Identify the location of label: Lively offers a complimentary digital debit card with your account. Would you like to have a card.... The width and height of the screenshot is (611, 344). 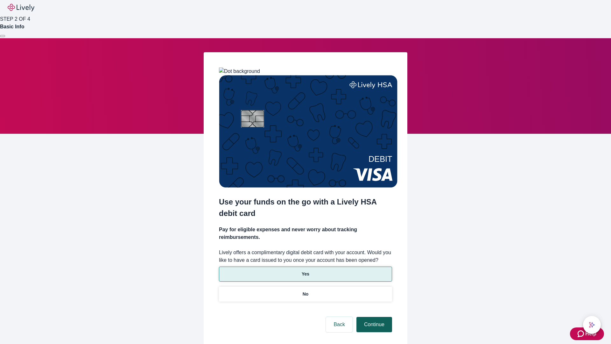
(305, 256).